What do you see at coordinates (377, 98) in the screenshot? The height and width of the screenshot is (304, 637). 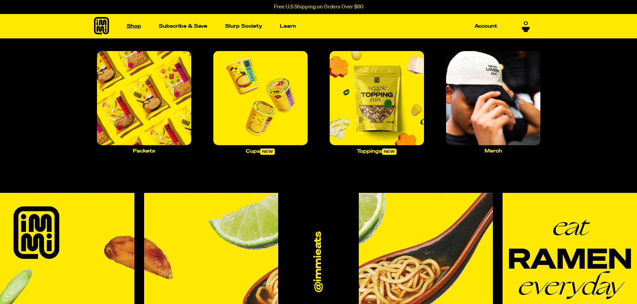 I see `img: Toppings_large.jpg` at bounding box center [377, 98].